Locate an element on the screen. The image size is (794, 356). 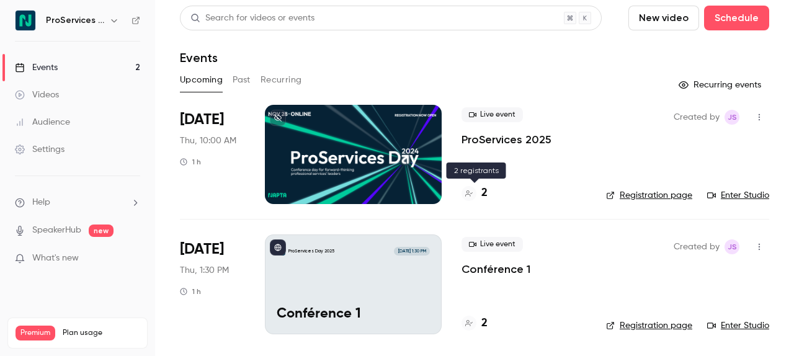
div: Events is located at coordinates (36, 68).